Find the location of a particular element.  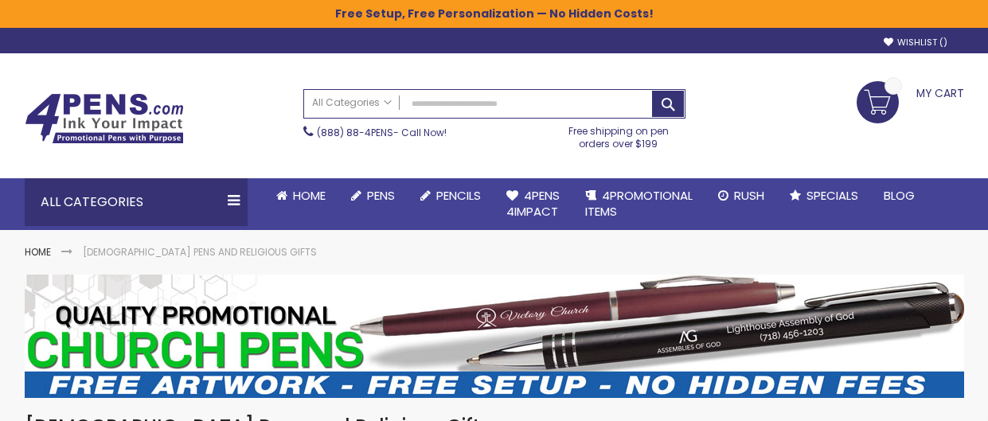

a: Blog is located at coordinates (899, 196).